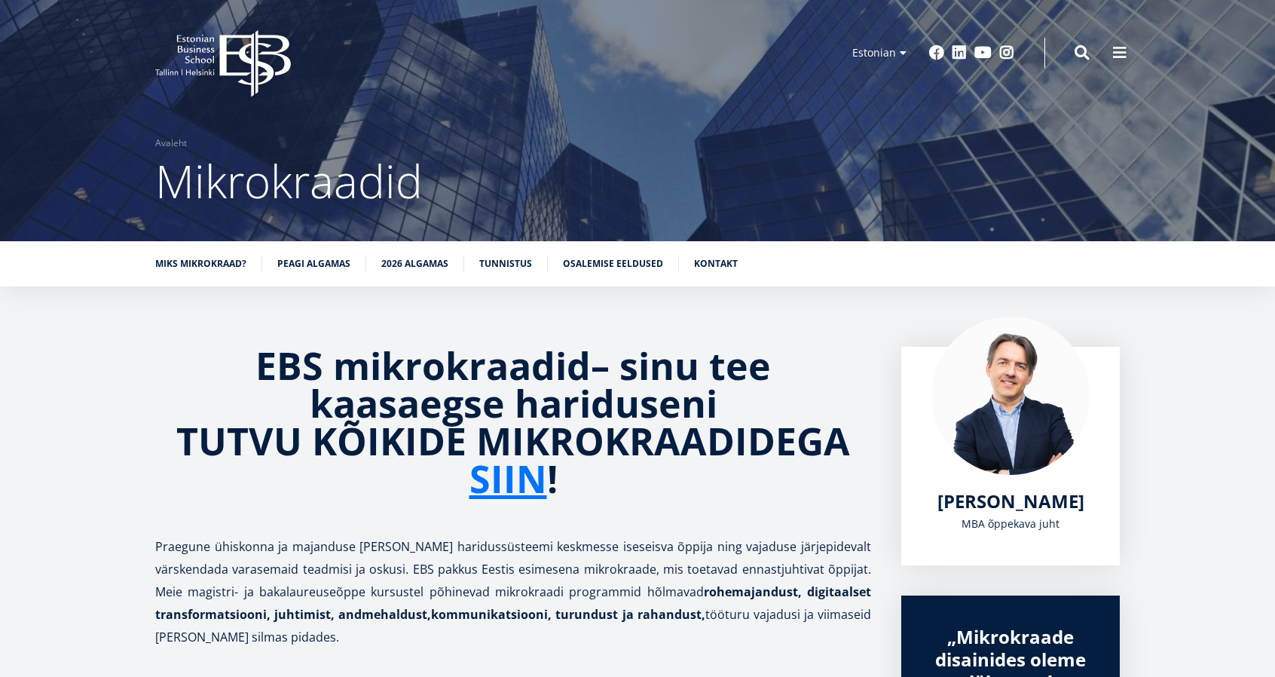  Describe the element at coordinates (1010, 524) in the screenshot. I see `div: MBA õppekava juht` at that location.